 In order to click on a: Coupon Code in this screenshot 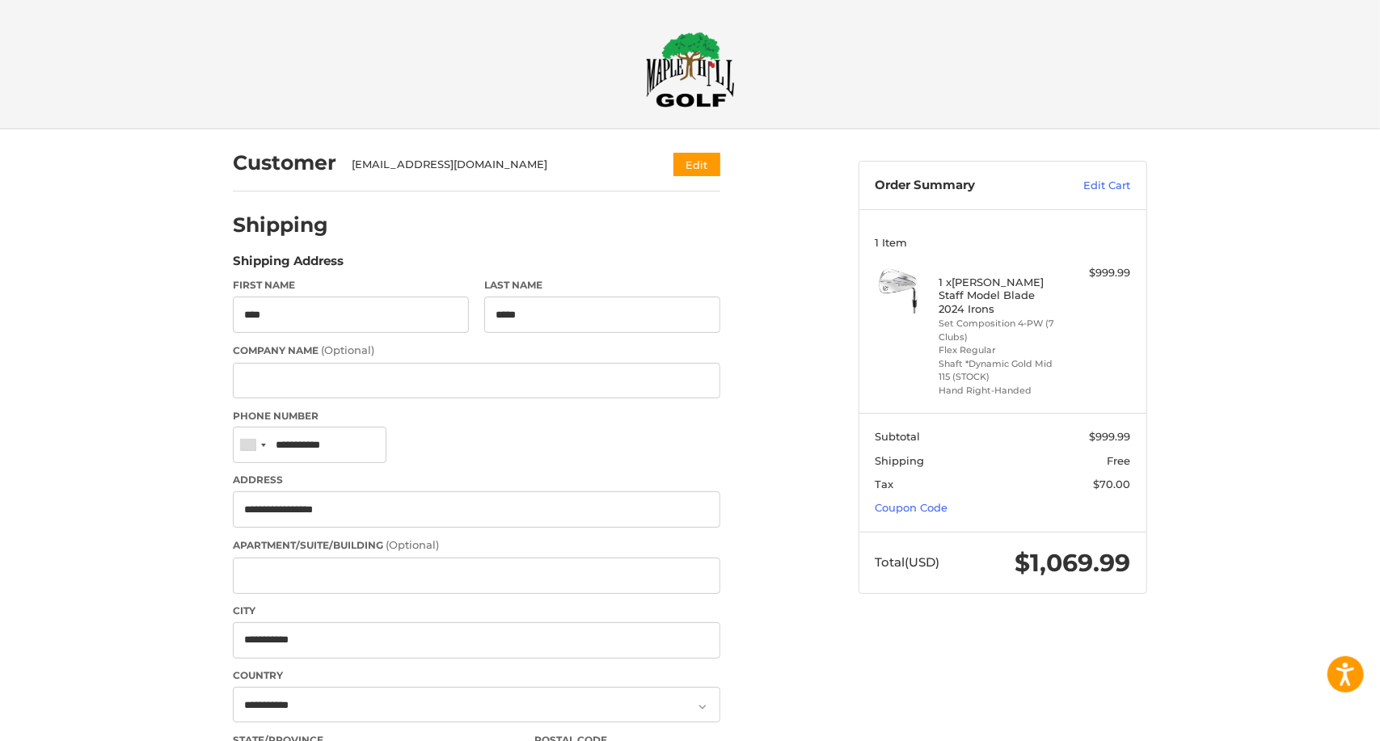, I will do `click(912, 508)`.